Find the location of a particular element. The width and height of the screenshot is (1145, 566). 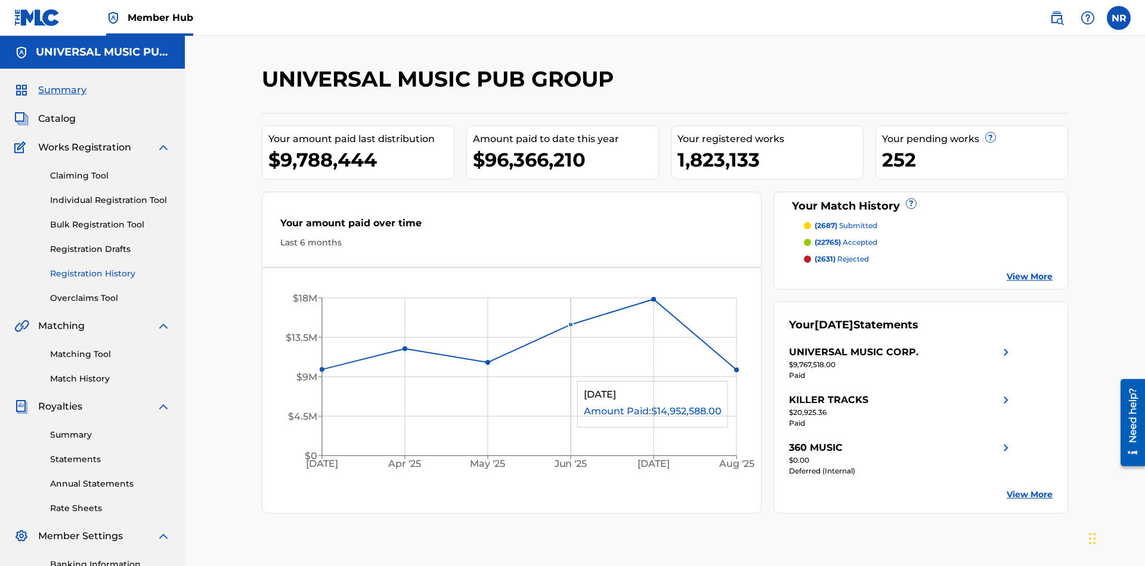

img: Accounts is located at coordinates (21, 53).